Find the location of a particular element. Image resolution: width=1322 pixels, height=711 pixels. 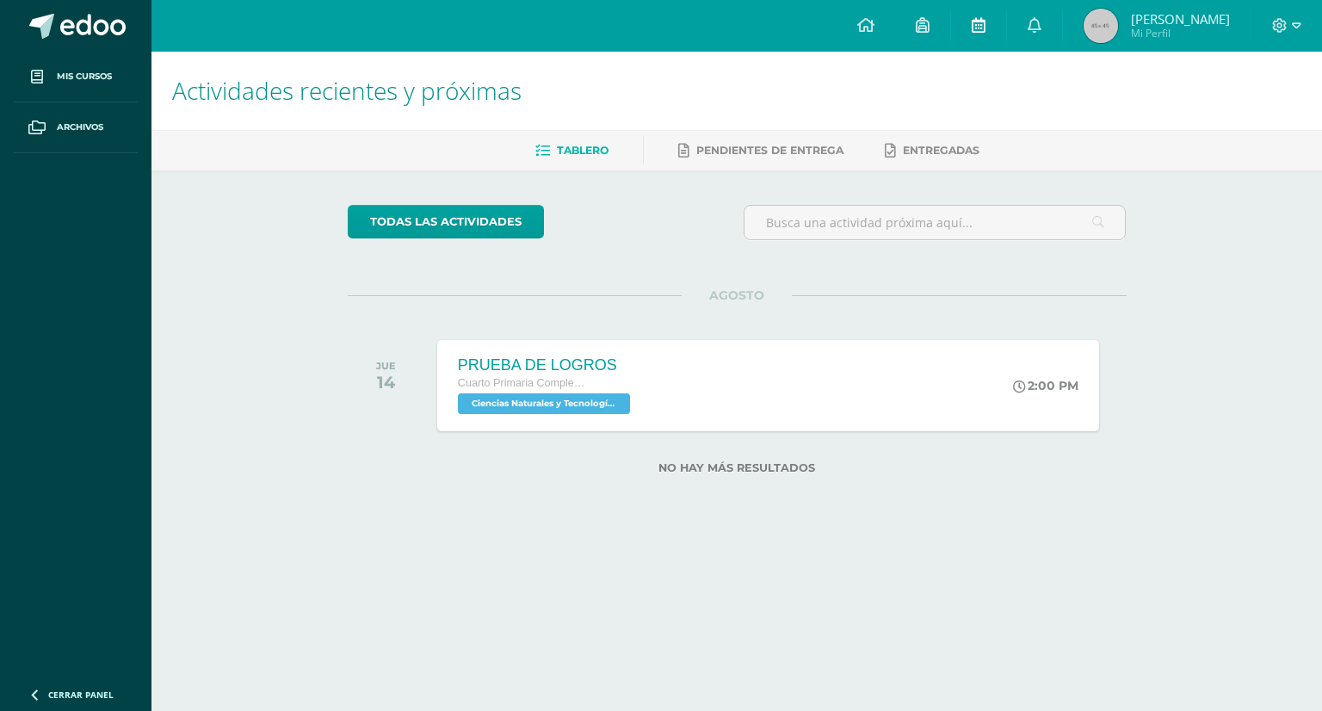

img: 45x45 is located at coordinates (1100, 26).